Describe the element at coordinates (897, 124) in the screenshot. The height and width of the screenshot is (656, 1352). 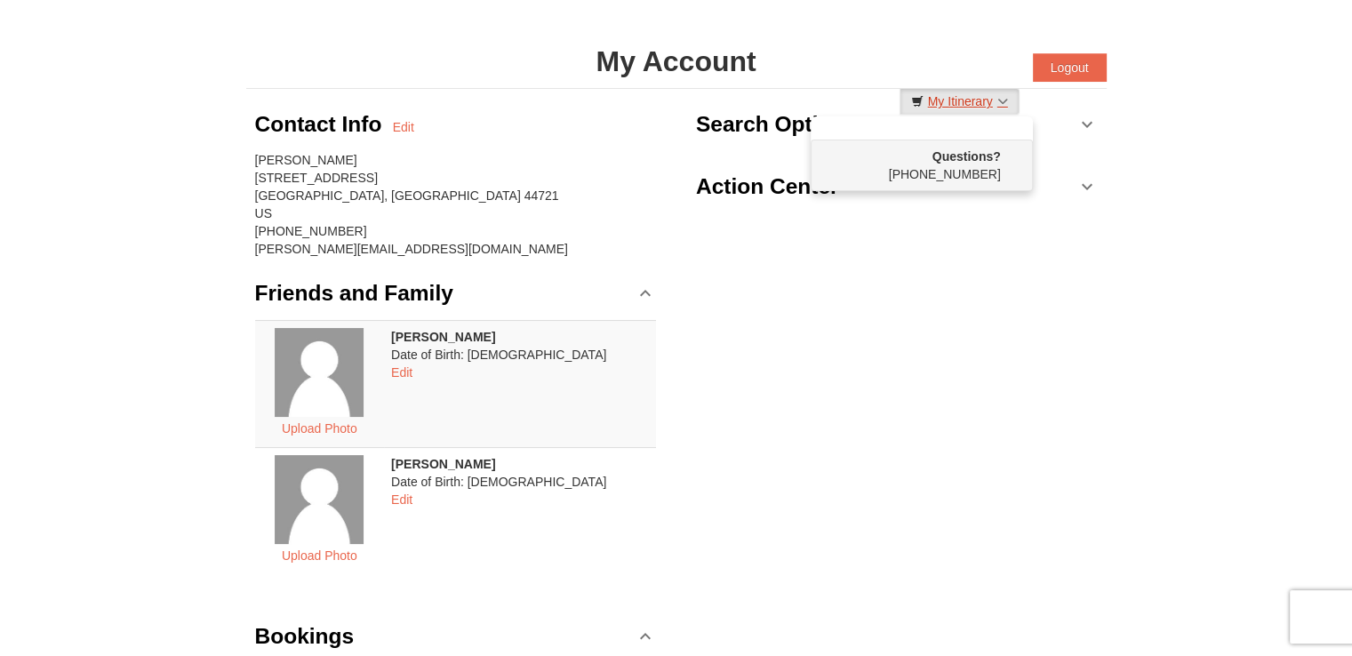
I see `a: Search Options` at that location.